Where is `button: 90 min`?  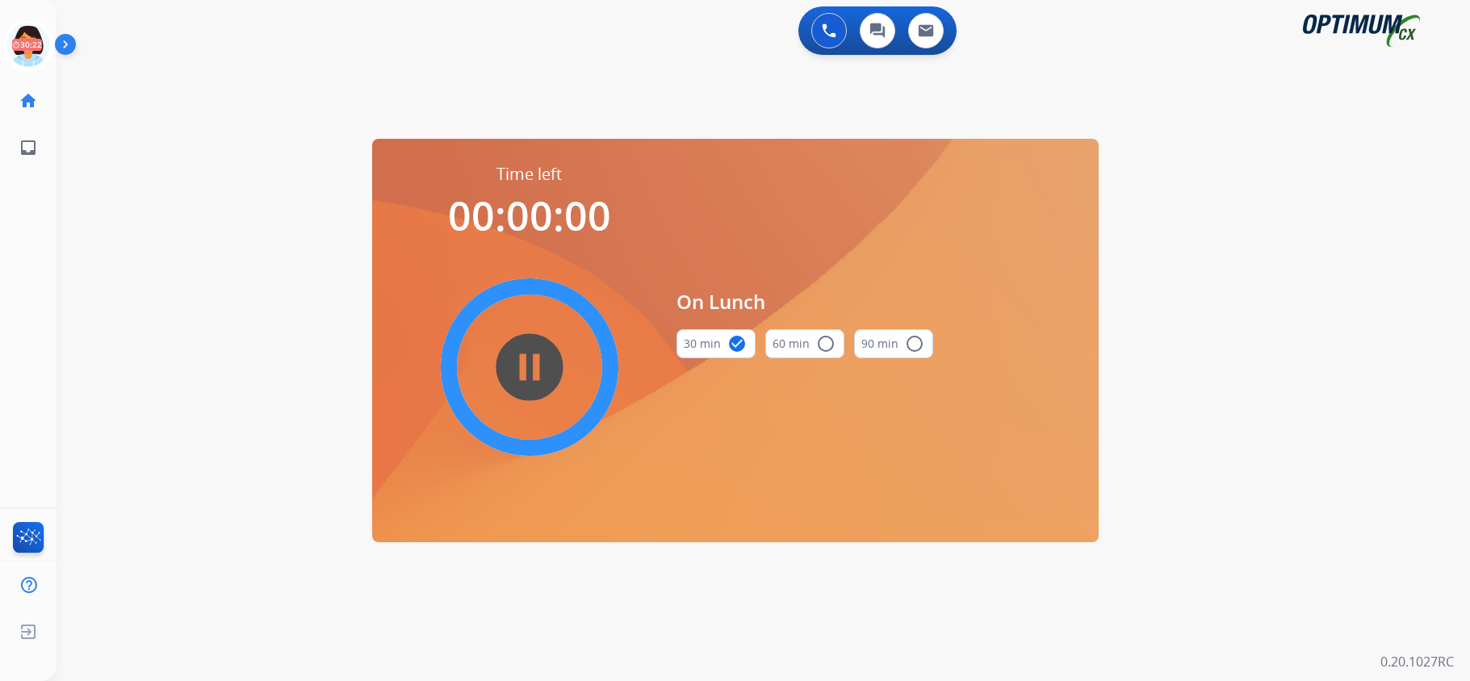
button: 90 min is located at coordinates (894, 344).